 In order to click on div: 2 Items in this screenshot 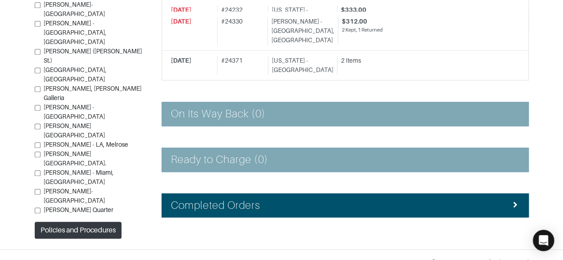, I will do `click(427, 61)`.